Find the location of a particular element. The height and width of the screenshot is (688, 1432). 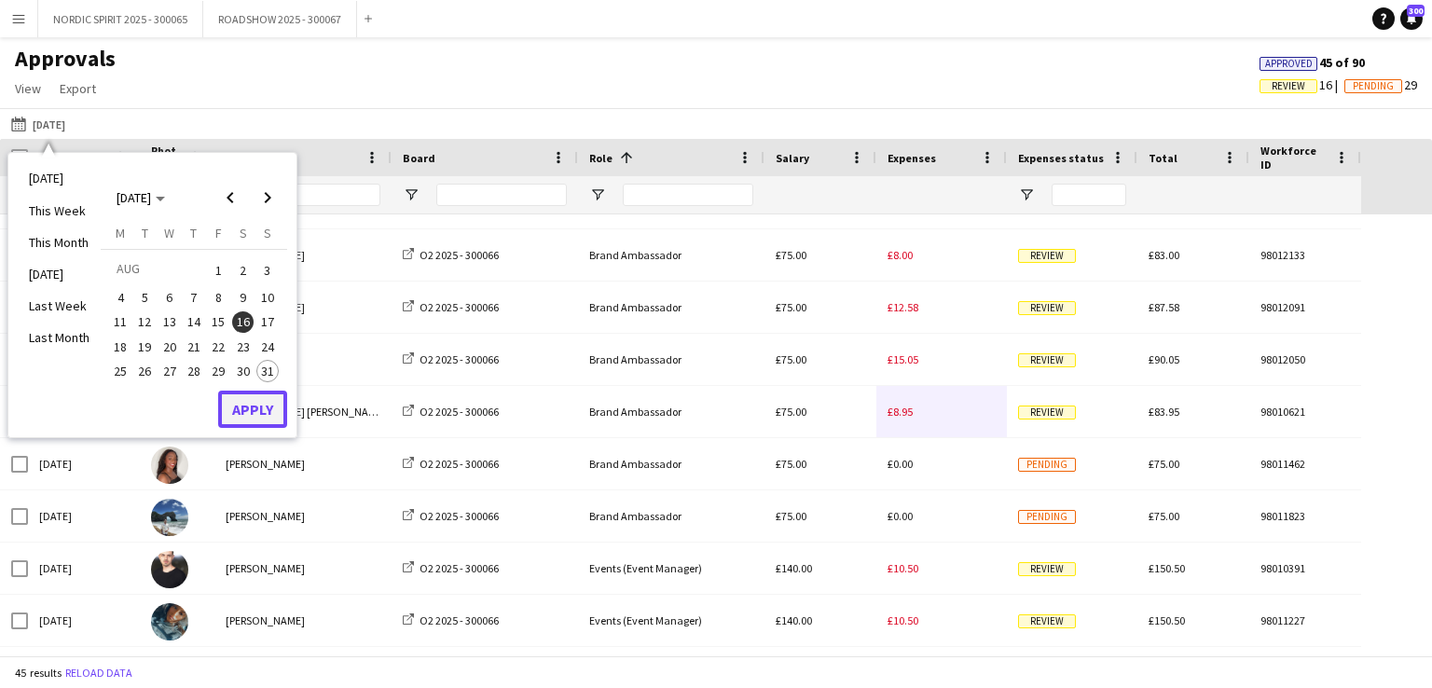

span: £12.58 is located at coordinates (903, 307).